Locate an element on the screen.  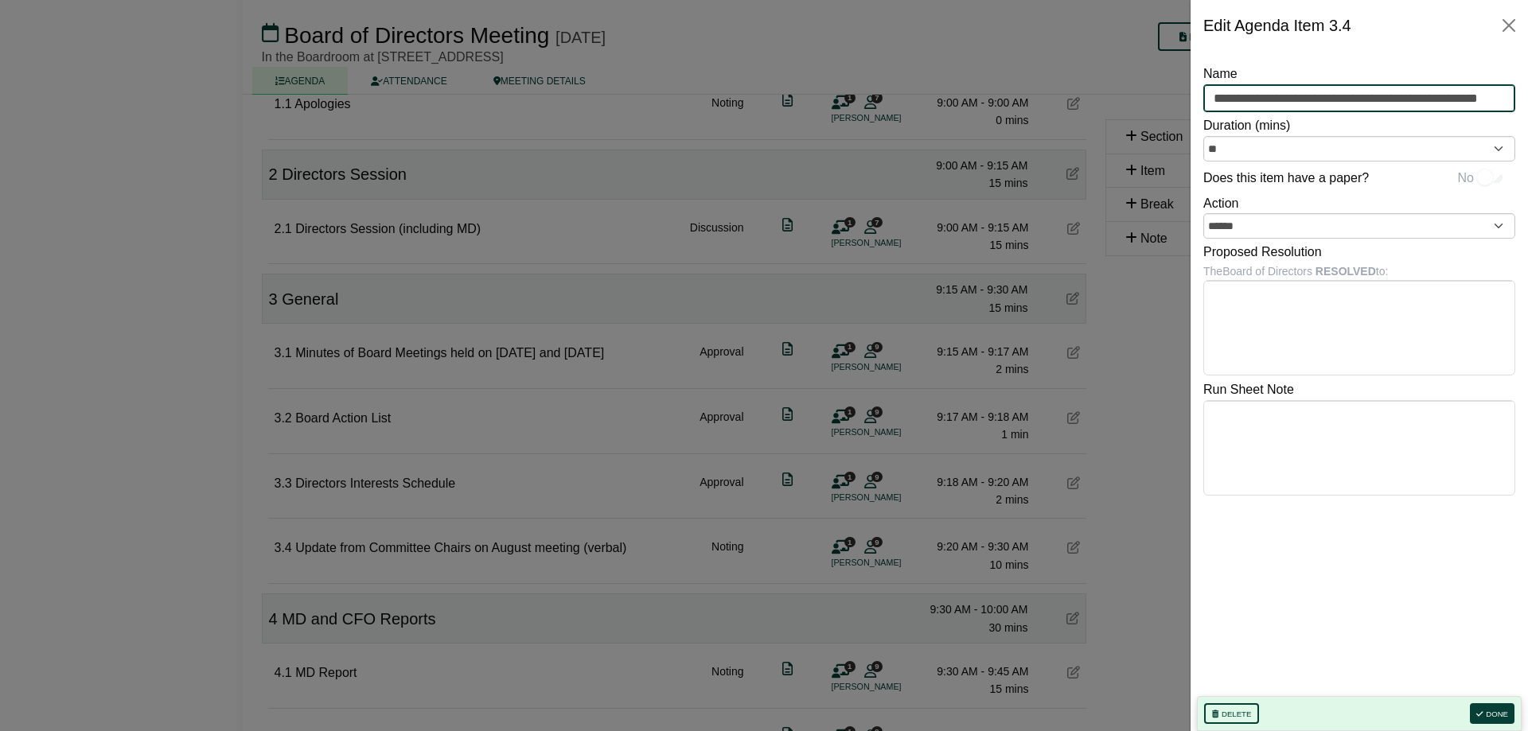
div: The Board of Directors to: is located at coordinates (1359, 271).